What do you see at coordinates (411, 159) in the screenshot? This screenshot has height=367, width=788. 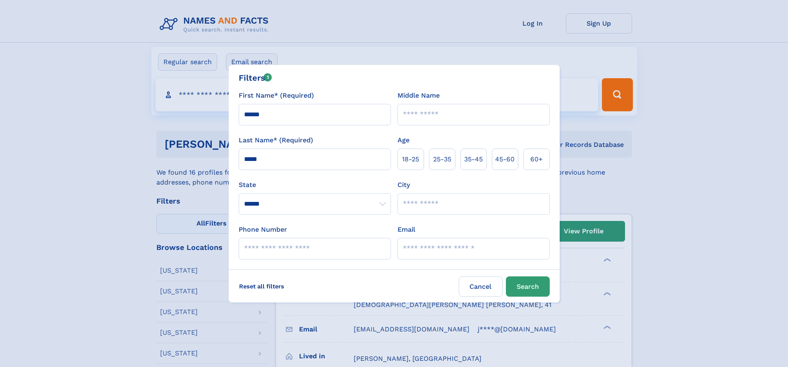 I see `span: 18‑25` at bounding box center [411, 159].